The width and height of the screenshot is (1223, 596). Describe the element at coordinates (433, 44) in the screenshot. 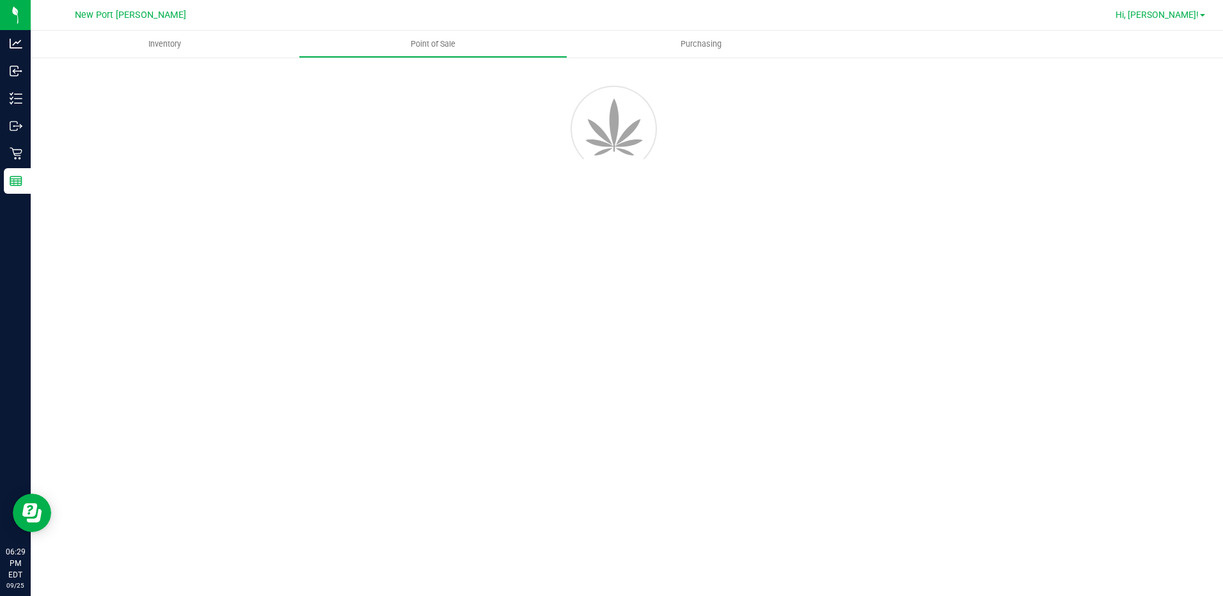

I see `span: Point of Sale` at that location.